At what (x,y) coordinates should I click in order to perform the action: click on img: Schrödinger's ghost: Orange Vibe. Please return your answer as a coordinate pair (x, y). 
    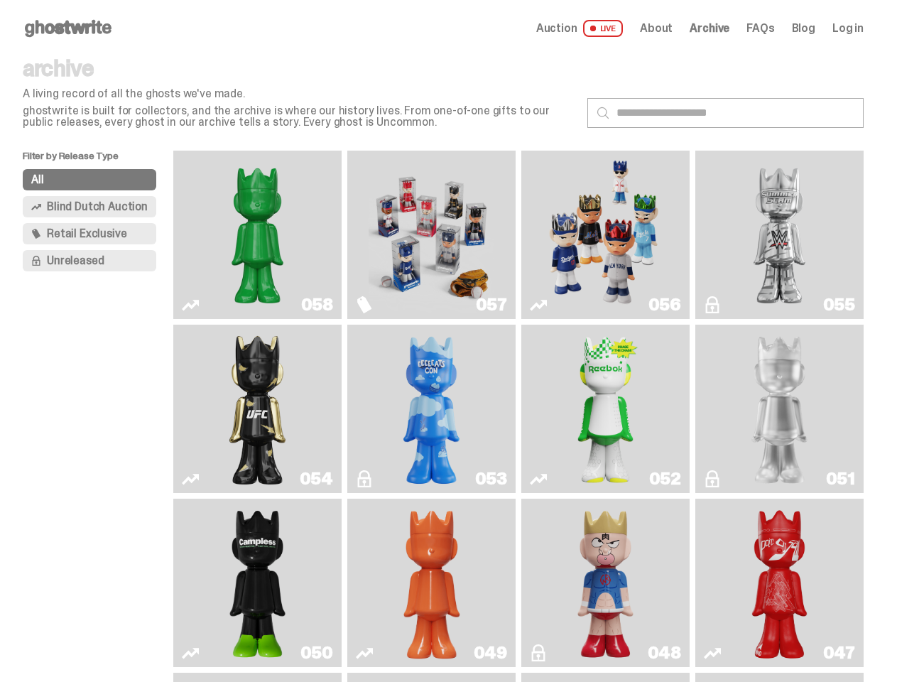
    Looking at the image, I should click on (431, 582).